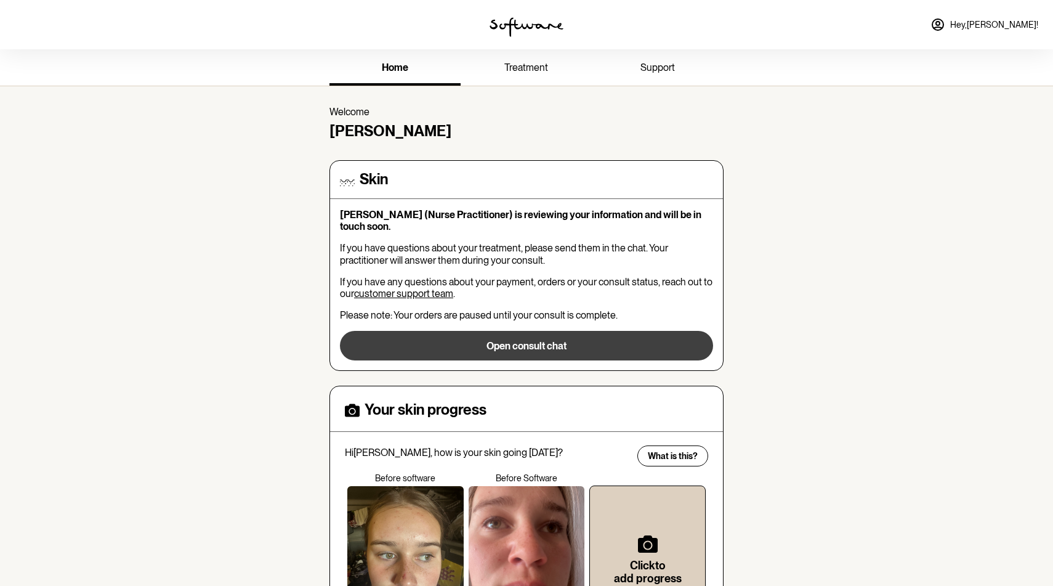  What do you see at coordinates (527, 346) in the screenshot?
I see `button: Open consult chat` at bounding box center [527, 346].